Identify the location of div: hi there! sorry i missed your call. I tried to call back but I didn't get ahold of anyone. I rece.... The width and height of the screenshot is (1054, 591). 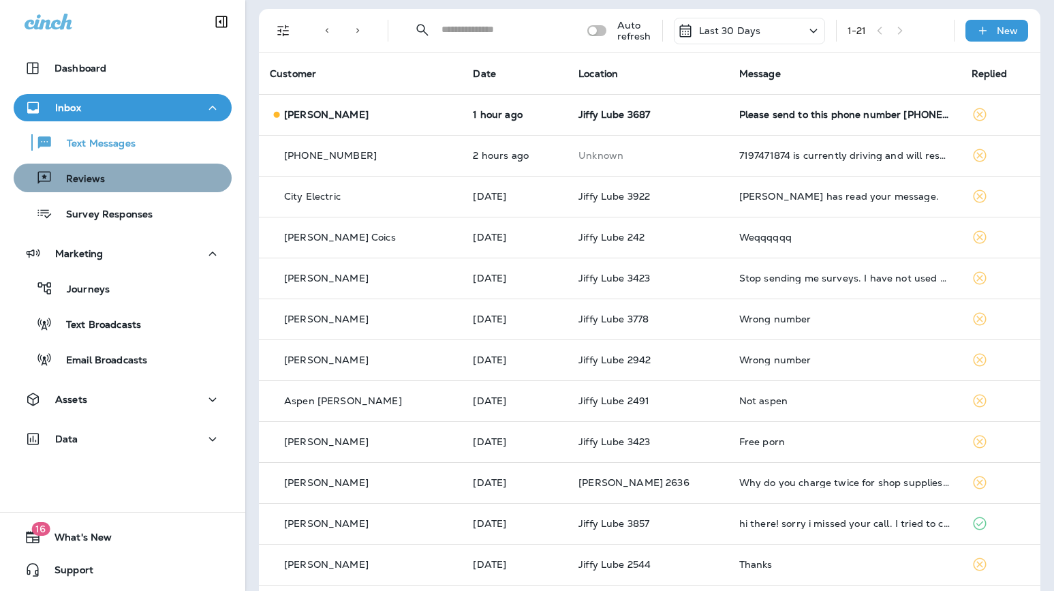
(845, 523).